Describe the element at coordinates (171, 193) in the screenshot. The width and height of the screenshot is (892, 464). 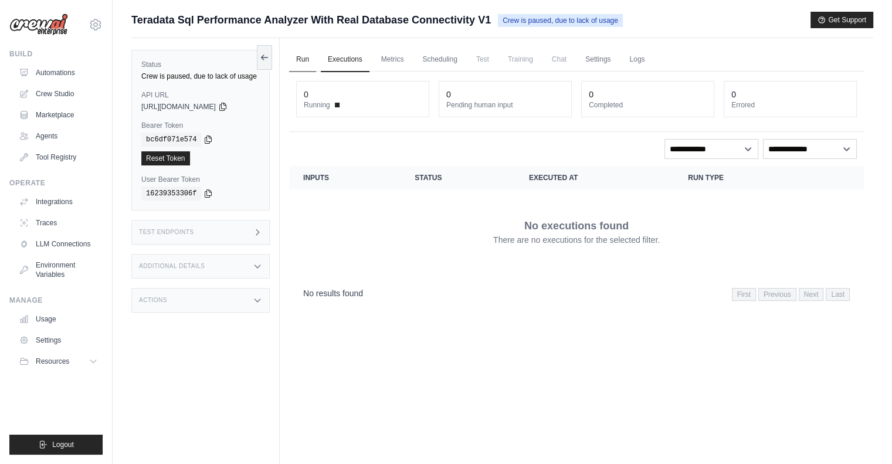
I see `code: 16239353306f` at that location.